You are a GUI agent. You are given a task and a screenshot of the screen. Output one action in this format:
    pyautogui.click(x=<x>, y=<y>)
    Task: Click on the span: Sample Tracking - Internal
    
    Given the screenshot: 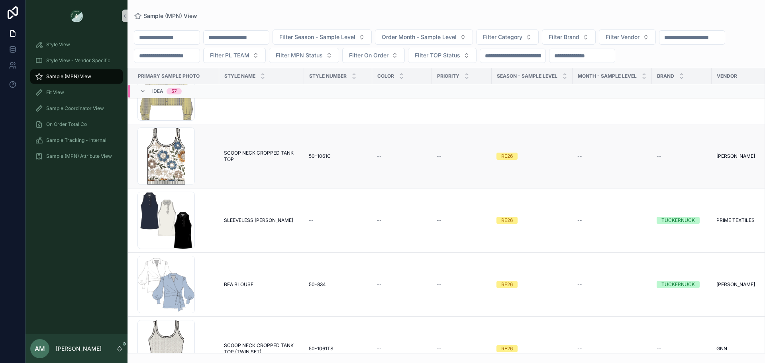 What is the action you would take?
    pyautogui.click(x=76, y=140)
    